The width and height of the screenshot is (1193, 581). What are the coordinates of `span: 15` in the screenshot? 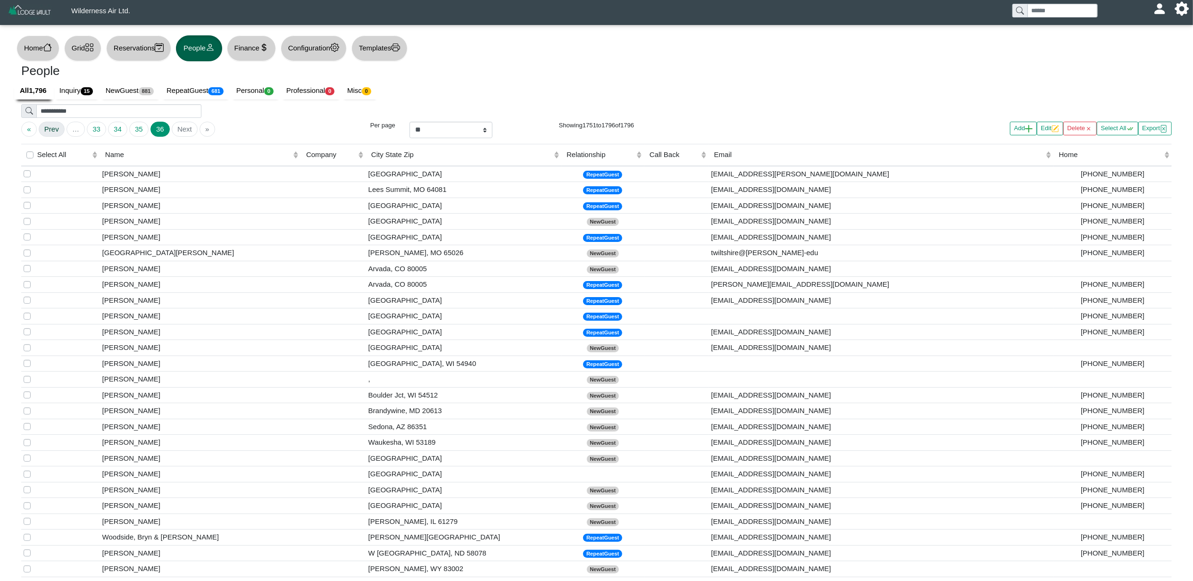 It's located at (87, 91).